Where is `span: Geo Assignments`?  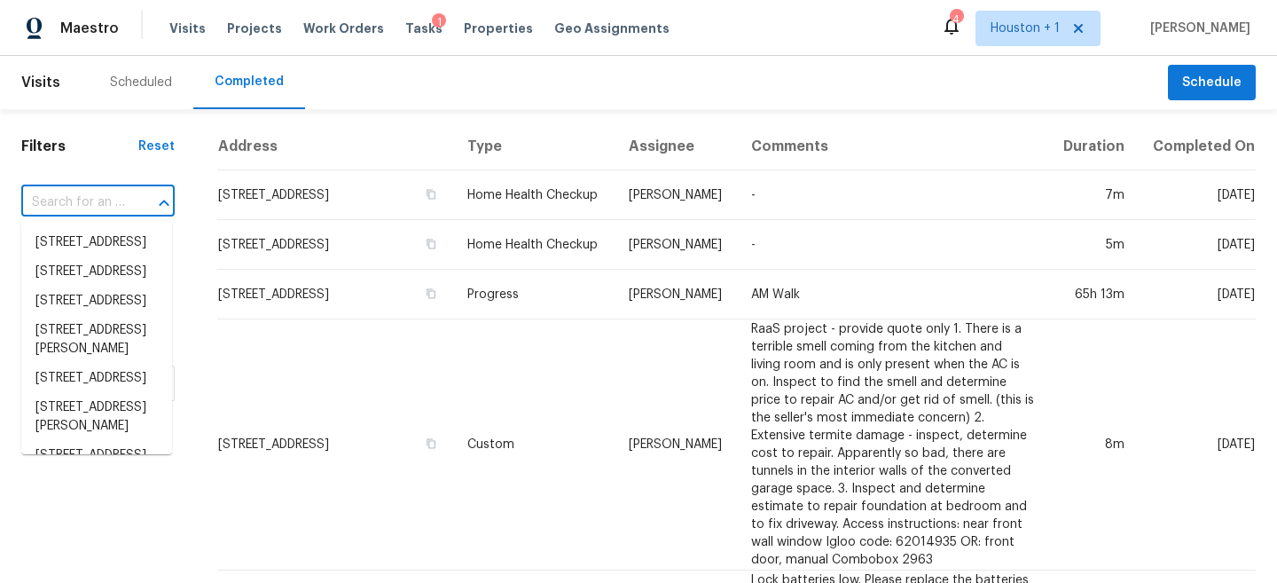
span: Geo Assignments is located at coordinates (612, 28).